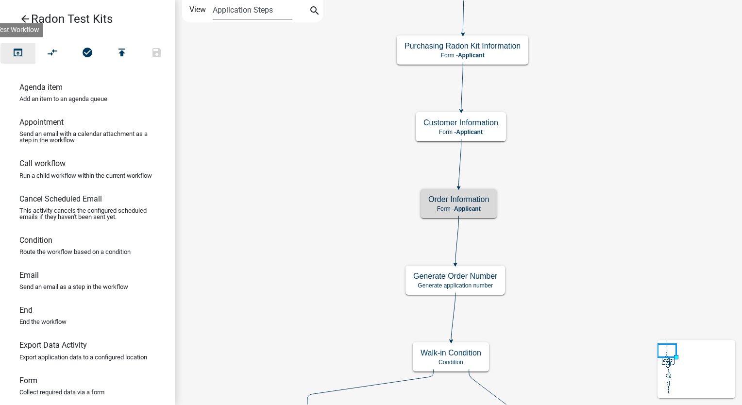 This screenshot has width=742, height=405. What do you see at coordinates (451, 352) in the screenshot?
I see `h5: Walk-in Condition` at bounding box center [451, 352].